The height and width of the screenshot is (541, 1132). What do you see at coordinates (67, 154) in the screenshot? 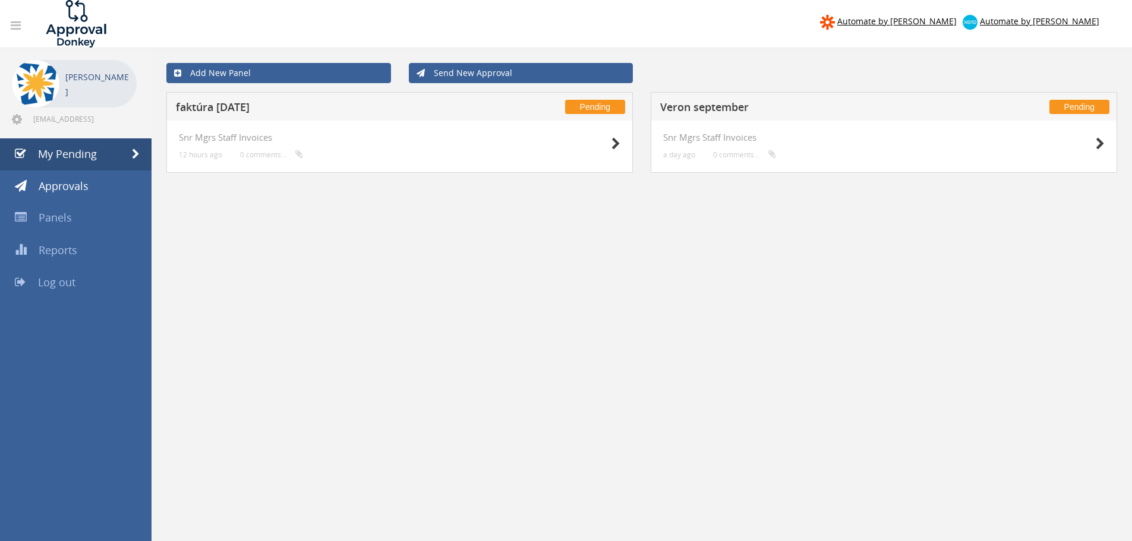
I see `span: My Pending` at bounding box center [67, 154].